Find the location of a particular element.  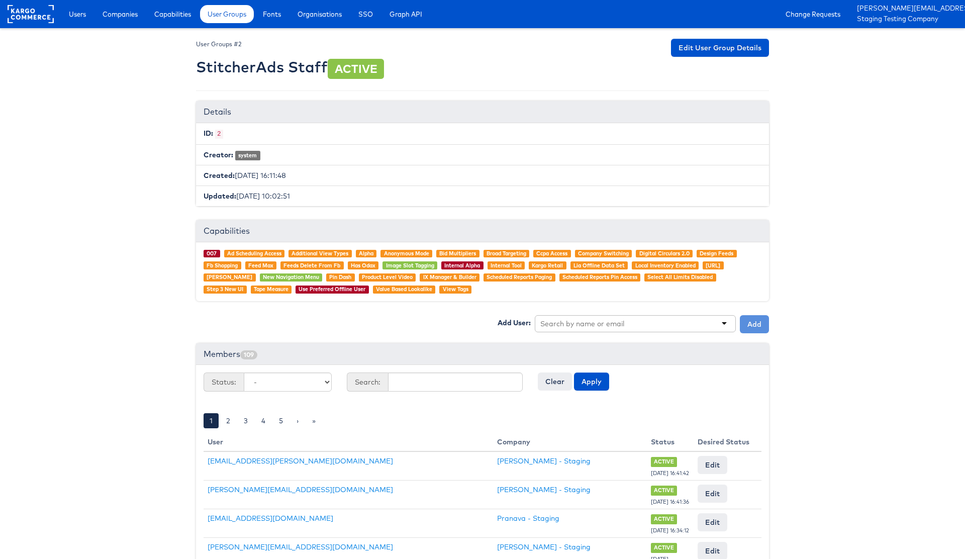

span: User Groups is located at coordinates (227, 14).